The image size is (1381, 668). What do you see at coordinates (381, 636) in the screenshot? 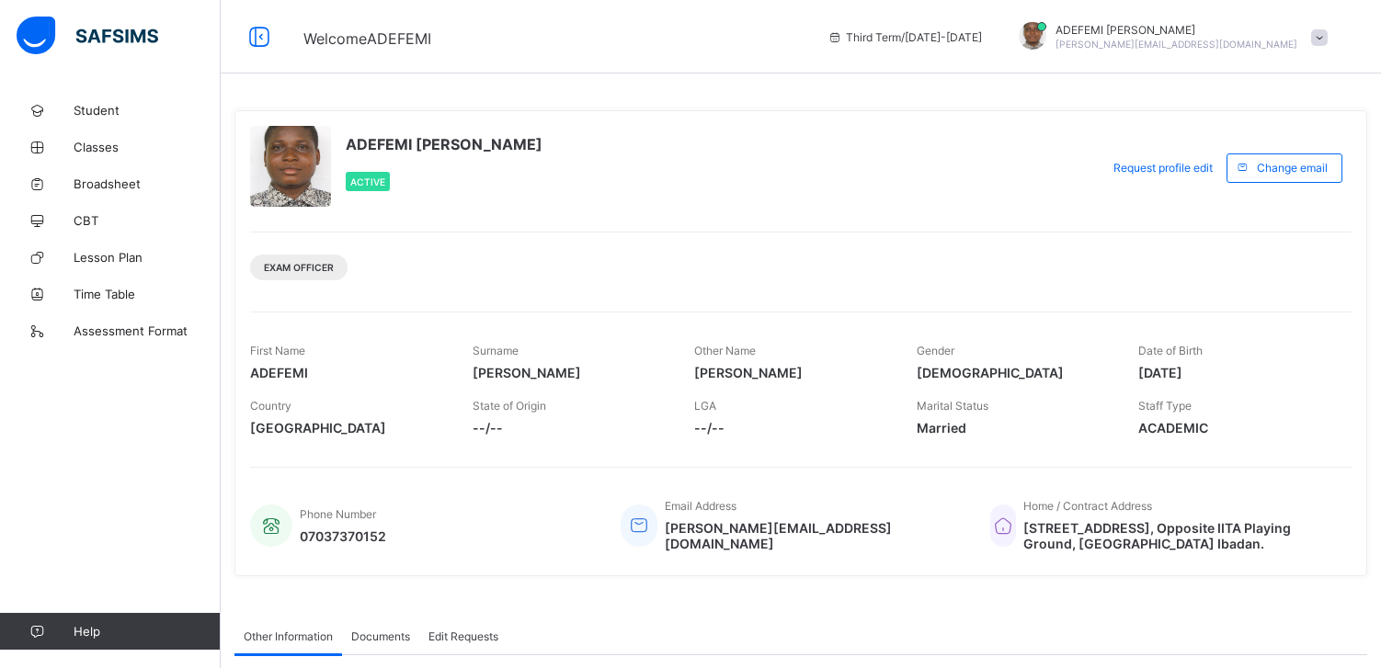
I see `span: Documents` at bounding box center [381, 636].